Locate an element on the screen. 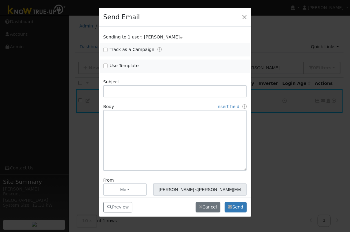  label: Body is located at coordinates (109, 107).